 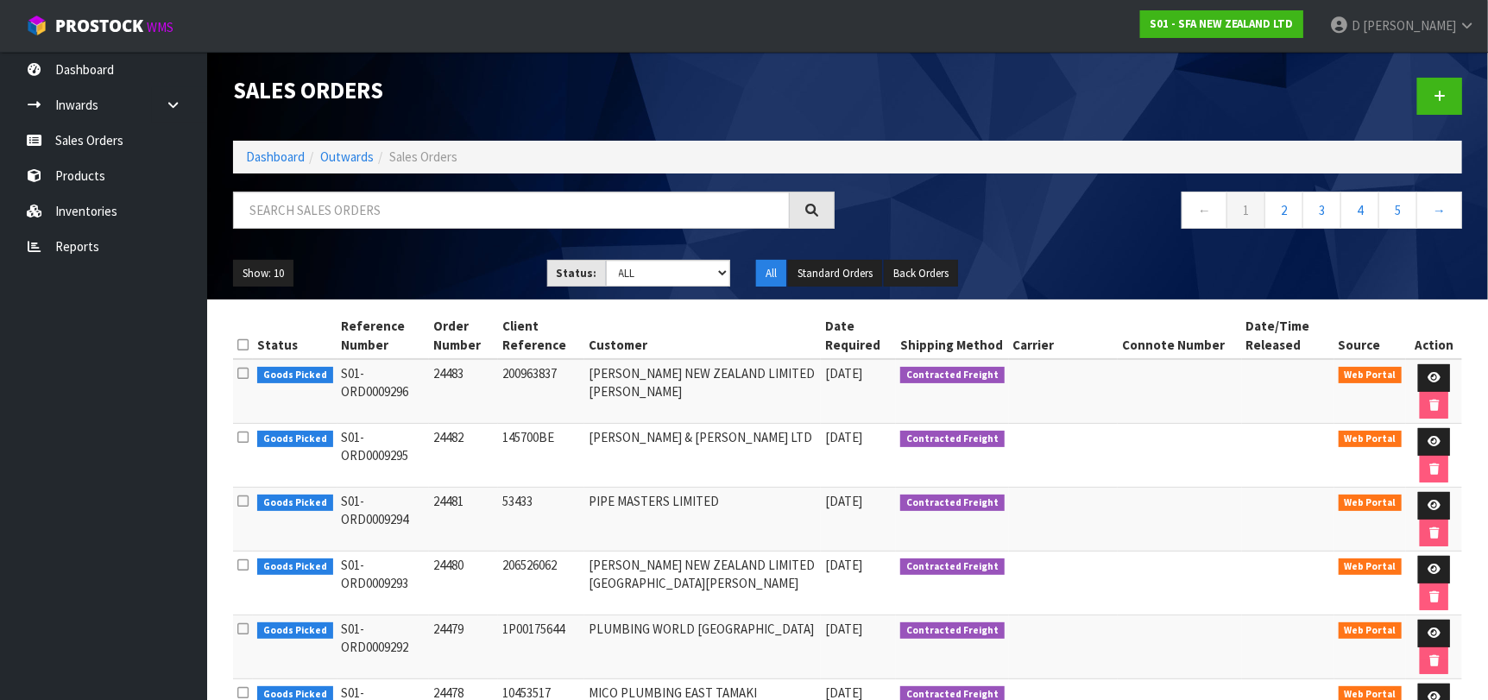 What do you see at coordinates (423, 156) in the screenshot?
I see `span: Sales Orders` at bounding box center [423, 156].